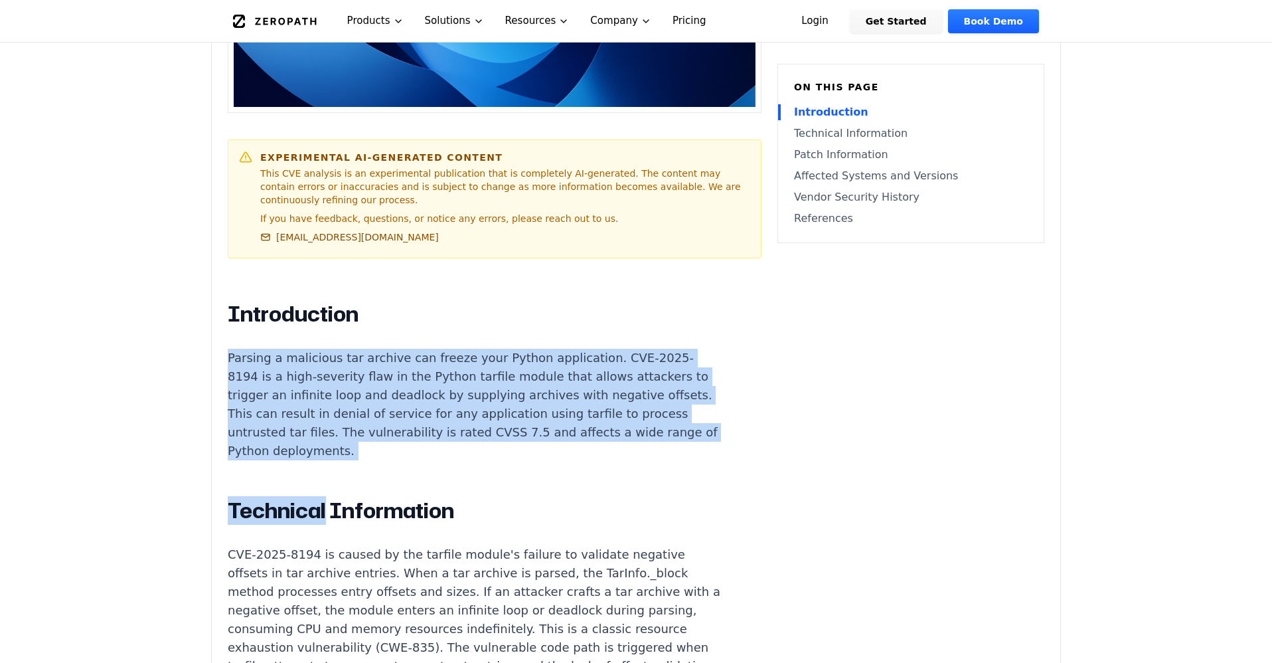  Describe the element at coordinates (911, 133) in the screenshot. I see `a: Technical Information` at that location.